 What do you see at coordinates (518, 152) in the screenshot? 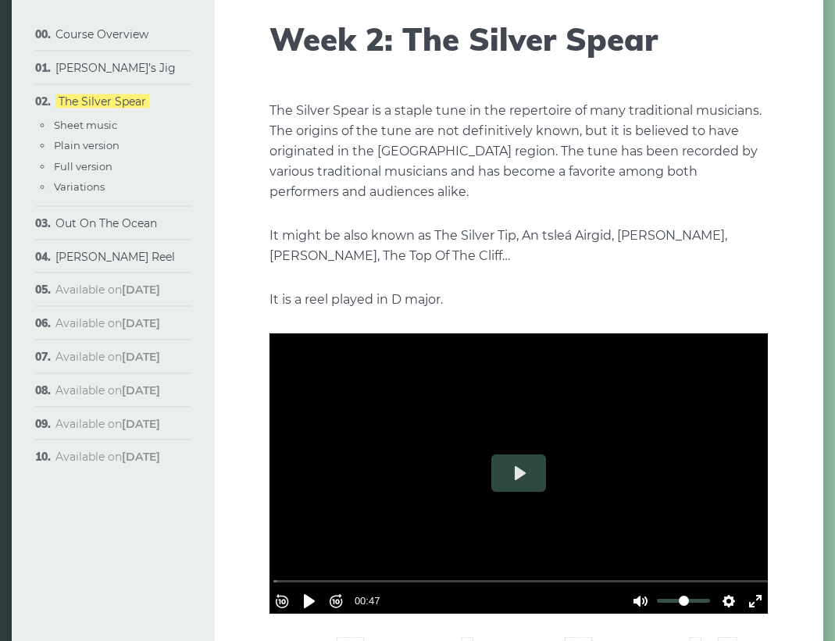
I see `p: The Silver Spear is a staple tune in the repertoire of many traditional musicians. The origins of...` at bounding box center [518, 152].